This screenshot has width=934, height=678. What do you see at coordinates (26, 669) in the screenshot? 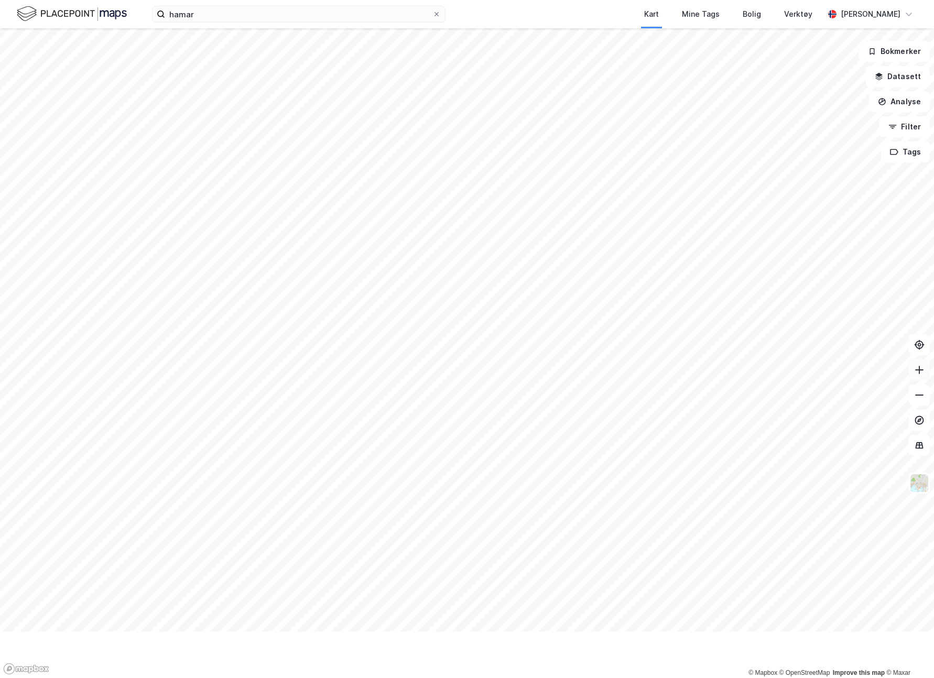
I see `a: Mapbox homepage` at bounding box center [26, 669].